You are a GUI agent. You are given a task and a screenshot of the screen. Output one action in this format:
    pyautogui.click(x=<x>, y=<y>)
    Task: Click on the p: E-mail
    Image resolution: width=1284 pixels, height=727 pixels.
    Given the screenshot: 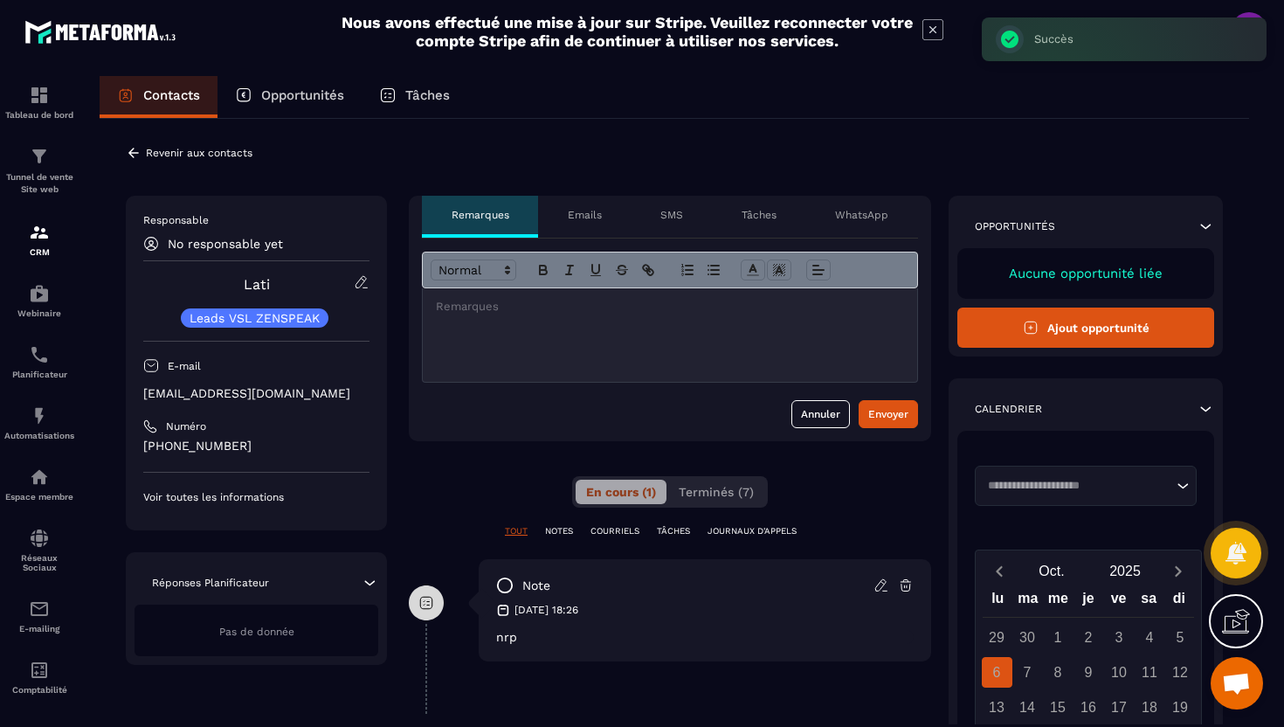 What is the action you would take?
    pyautogui.click(x=184, y=366)
    